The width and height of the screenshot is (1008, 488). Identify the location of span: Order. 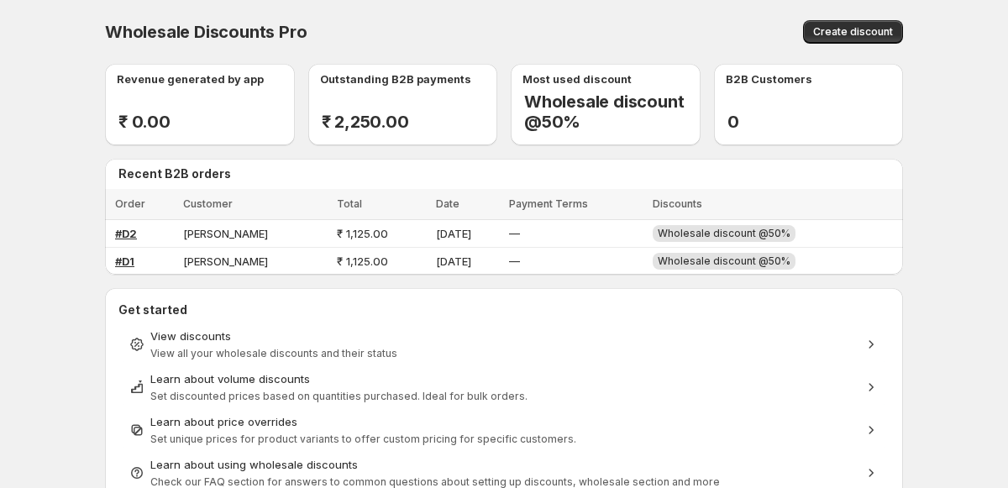
(130, 203).